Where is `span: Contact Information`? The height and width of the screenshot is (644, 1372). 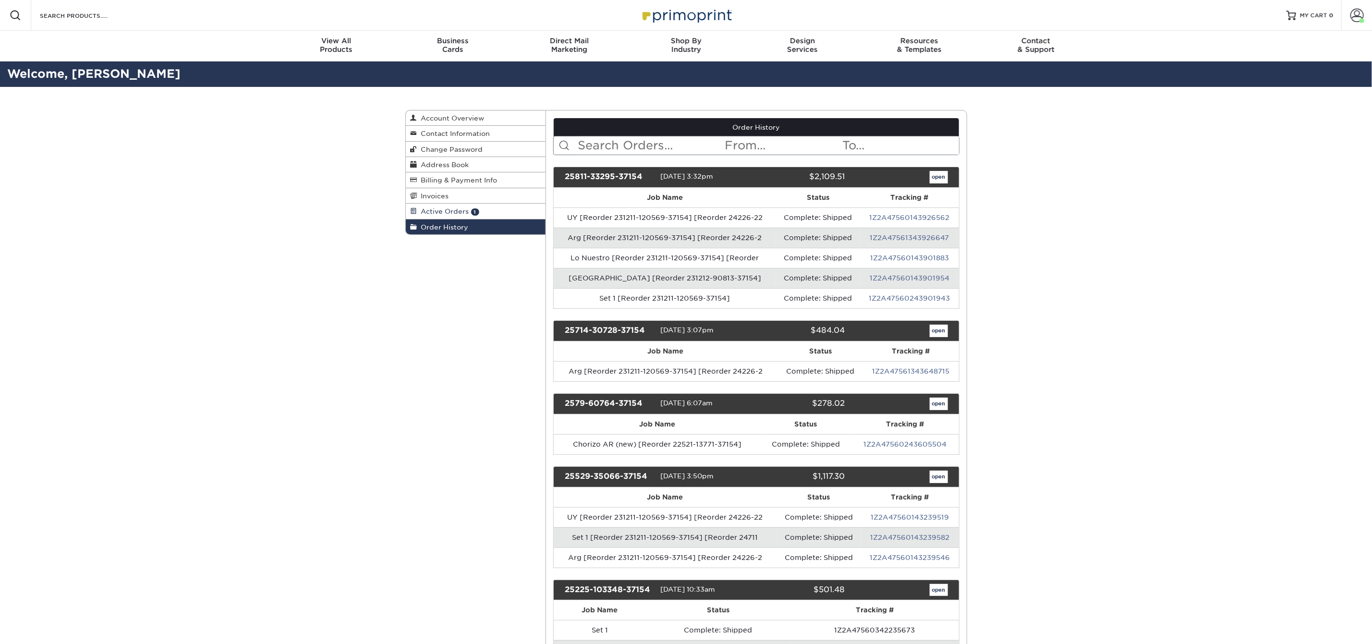
span: Contact Information is located at coordinates (454, 133).